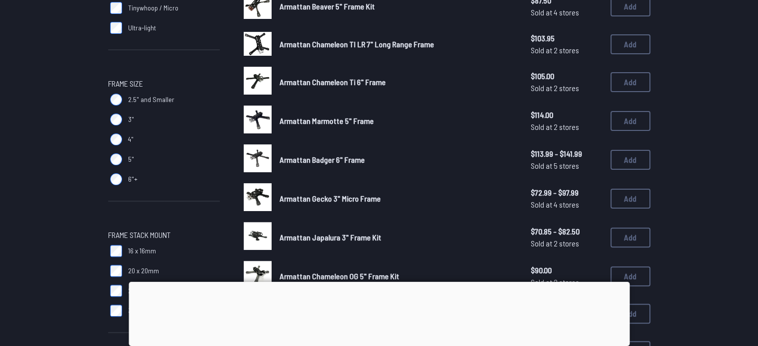 The width and height of the screenshot is (758, 346). I want to click on input: 6"+, so click(116, 179).